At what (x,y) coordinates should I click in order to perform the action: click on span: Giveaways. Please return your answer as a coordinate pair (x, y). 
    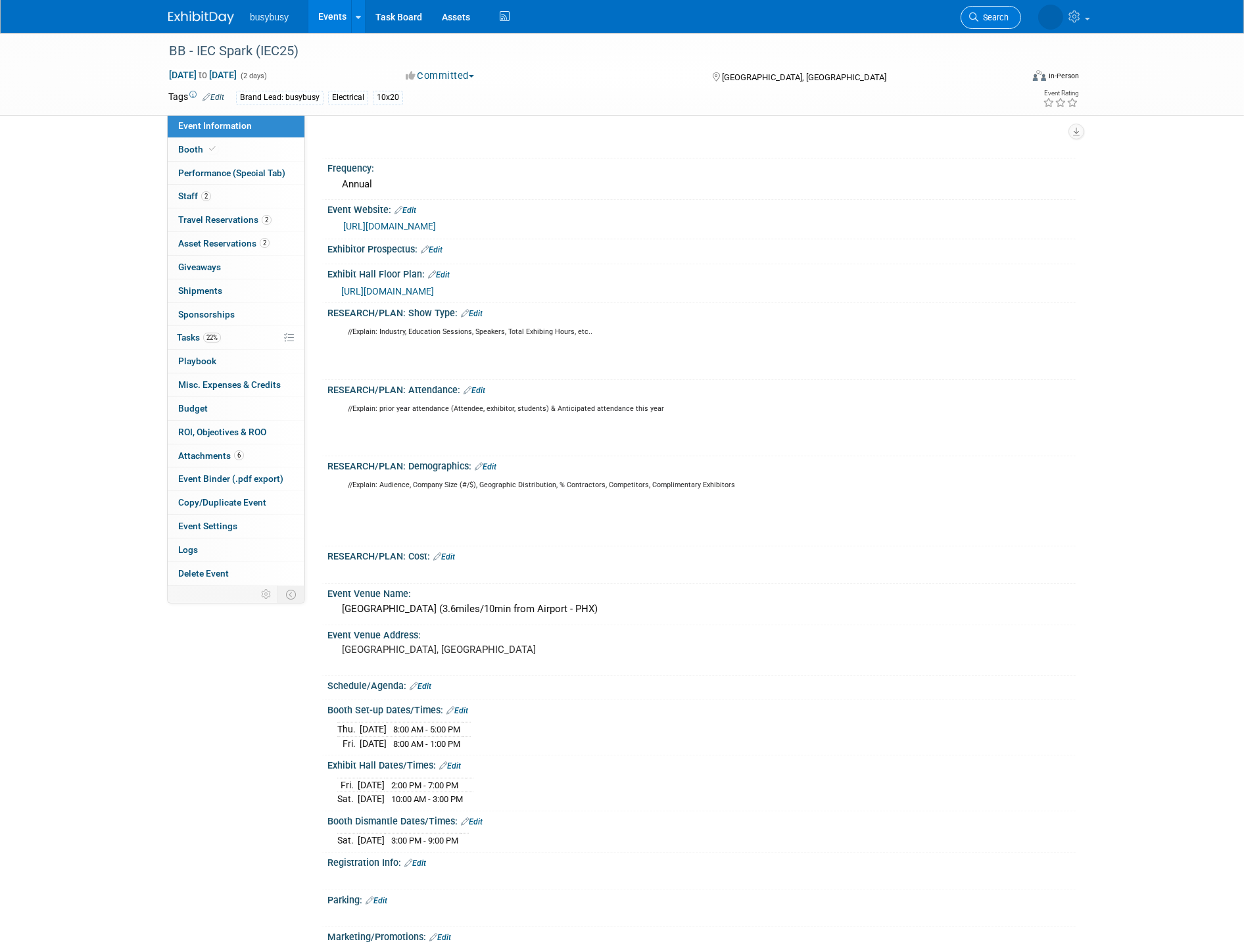
    Looking at the image, I should click on (200, 267).